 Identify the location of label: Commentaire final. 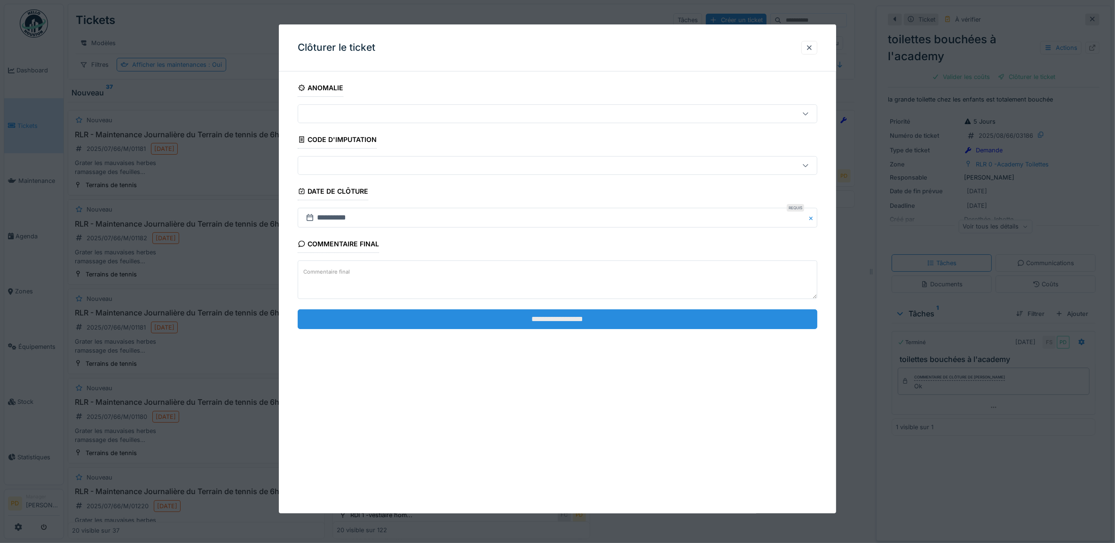
(326, 272).